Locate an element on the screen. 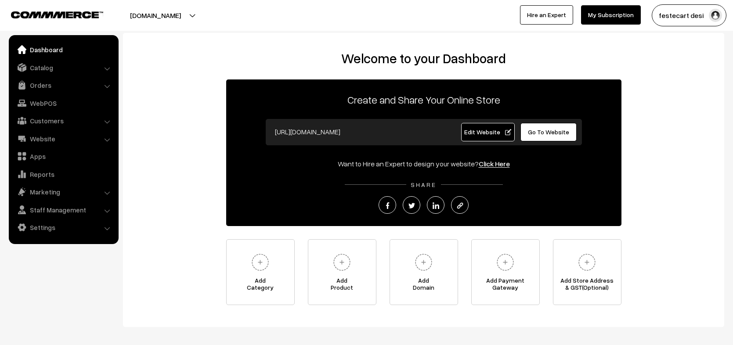  a: Add Store Address& GST(Optional) is located at coordinates (587, 272).